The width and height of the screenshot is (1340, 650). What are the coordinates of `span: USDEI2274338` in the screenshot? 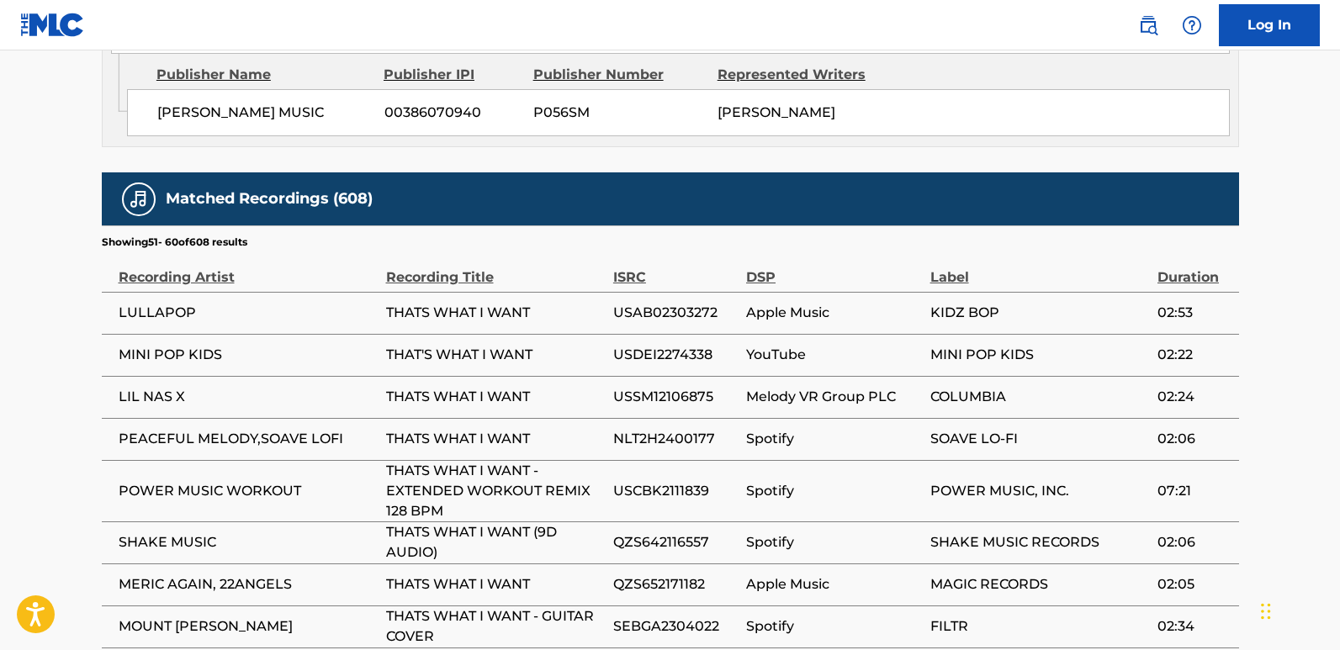 It's located at (675, 355).